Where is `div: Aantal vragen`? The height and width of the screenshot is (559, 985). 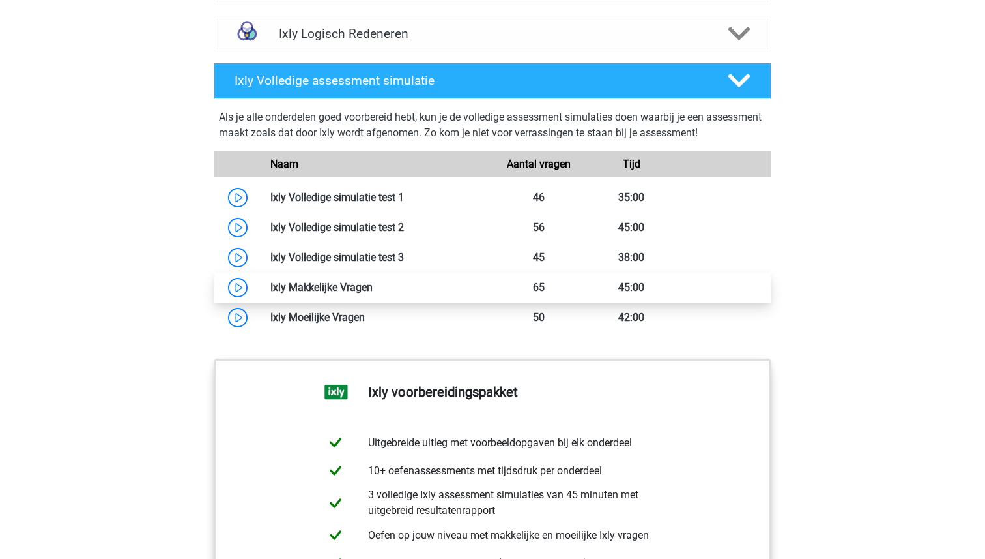
div: Aantal vragen is located at coordinates (539, 164).